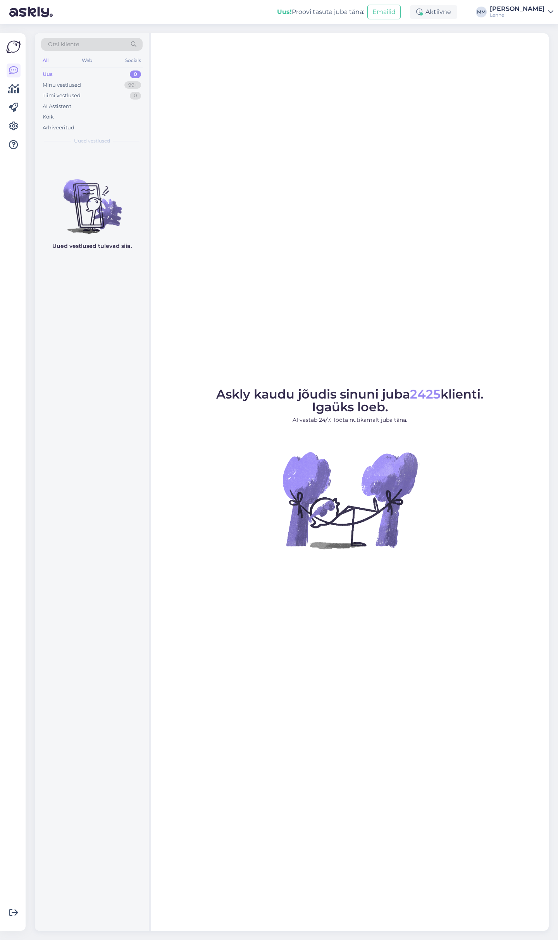  Describe the element at coordinates (481, 12) in the screenshot. I see `div: MM` at that location.